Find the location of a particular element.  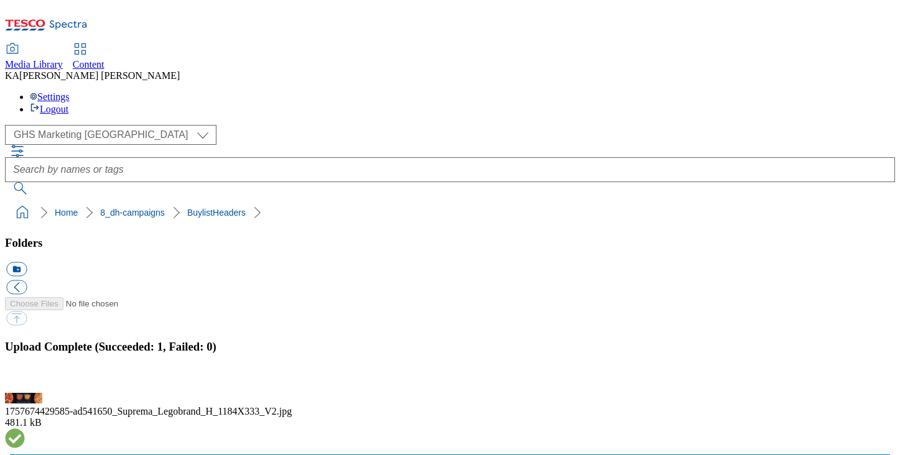

div: 481.1 kB is located at coordinates (449, 423).